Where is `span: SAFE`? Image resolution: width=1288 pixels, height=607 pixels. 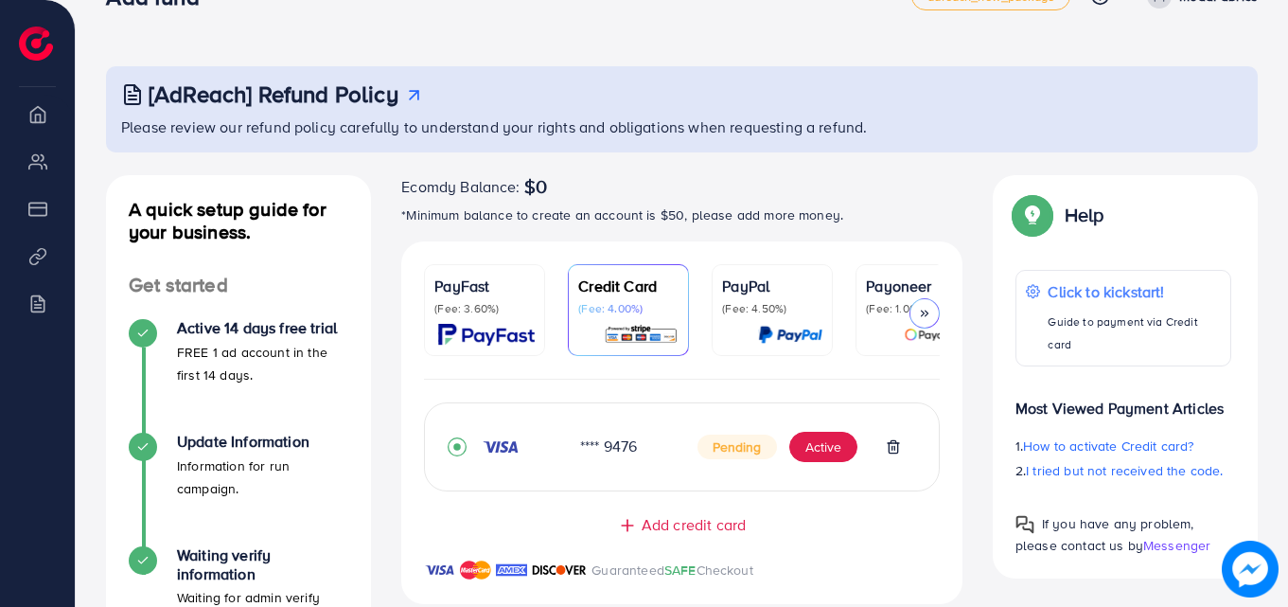
span: SAFE is located at coordinates (680, 570).